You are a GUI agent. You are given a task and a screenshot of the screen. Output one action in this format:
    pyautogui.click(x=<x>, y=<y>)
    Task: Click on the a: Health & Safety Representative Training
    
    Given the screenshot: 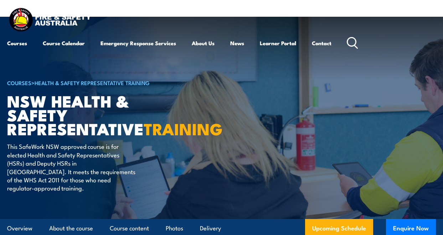 What is the action you would take?
    pyautogui.click(x=92, y=83)
    